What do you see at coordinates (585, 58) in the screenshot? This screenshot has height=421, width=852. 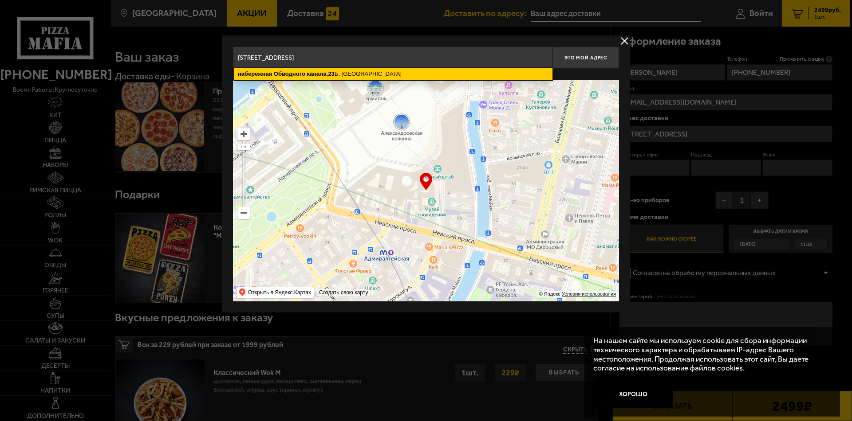 I see `span: Это мой адрес` at bounding box center [585, 58].